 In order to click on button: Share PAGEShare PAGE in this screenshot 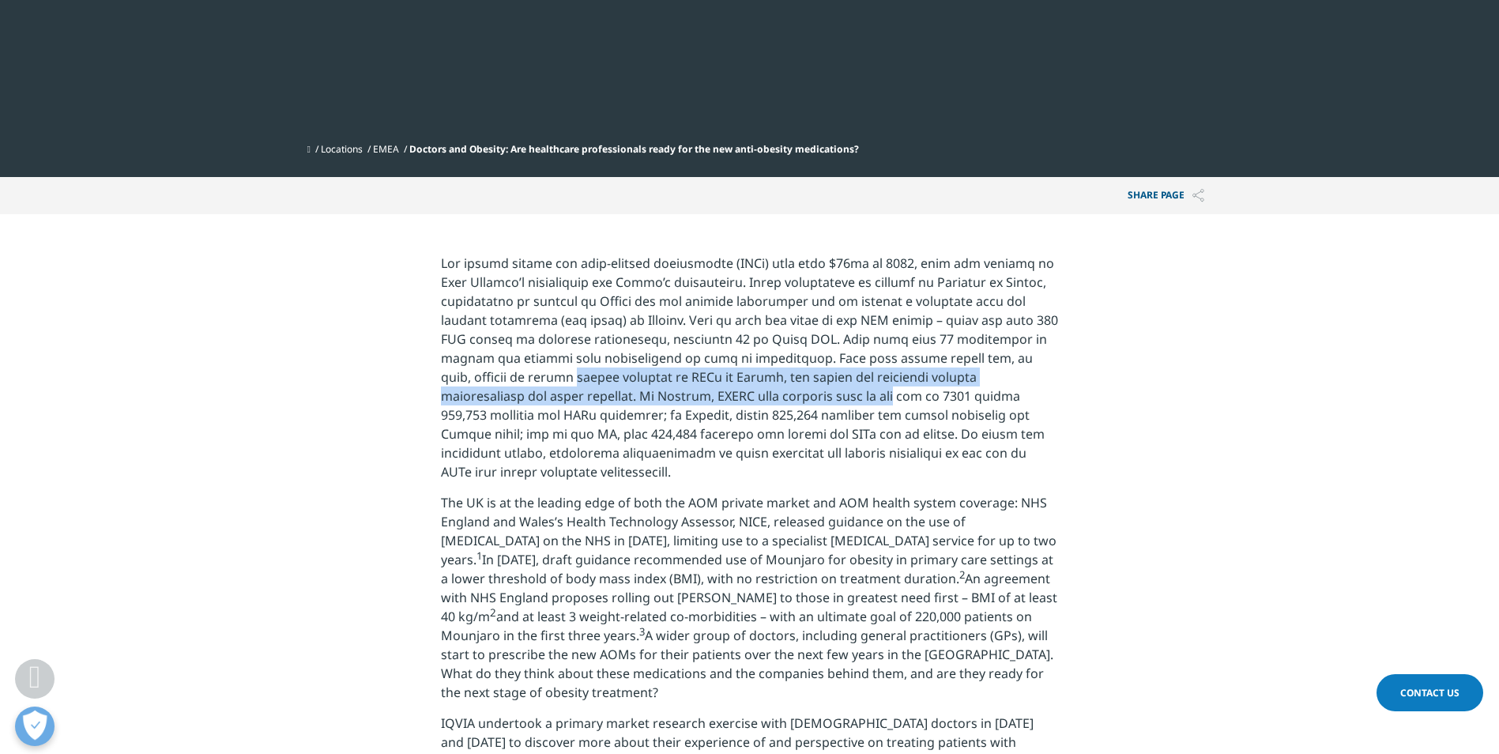, I will do `click(1166, 195)`.